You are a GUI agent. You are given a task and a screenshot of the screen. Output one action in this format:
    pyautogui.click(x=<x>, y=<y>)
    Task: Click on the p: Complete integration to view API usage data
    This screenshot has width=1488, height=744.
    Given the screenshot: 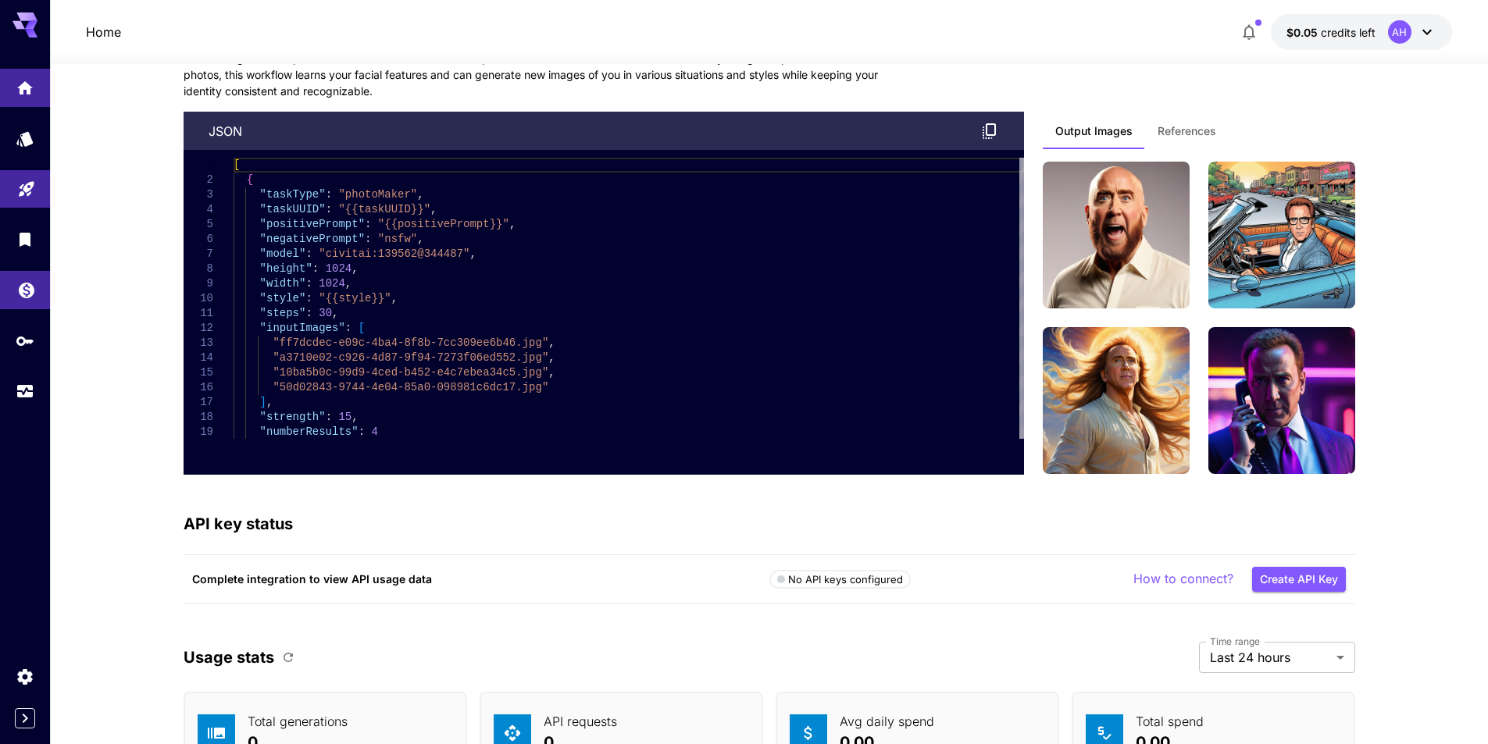 What is the action you would take?
    pyautogui.click(x=480, y=579)
    